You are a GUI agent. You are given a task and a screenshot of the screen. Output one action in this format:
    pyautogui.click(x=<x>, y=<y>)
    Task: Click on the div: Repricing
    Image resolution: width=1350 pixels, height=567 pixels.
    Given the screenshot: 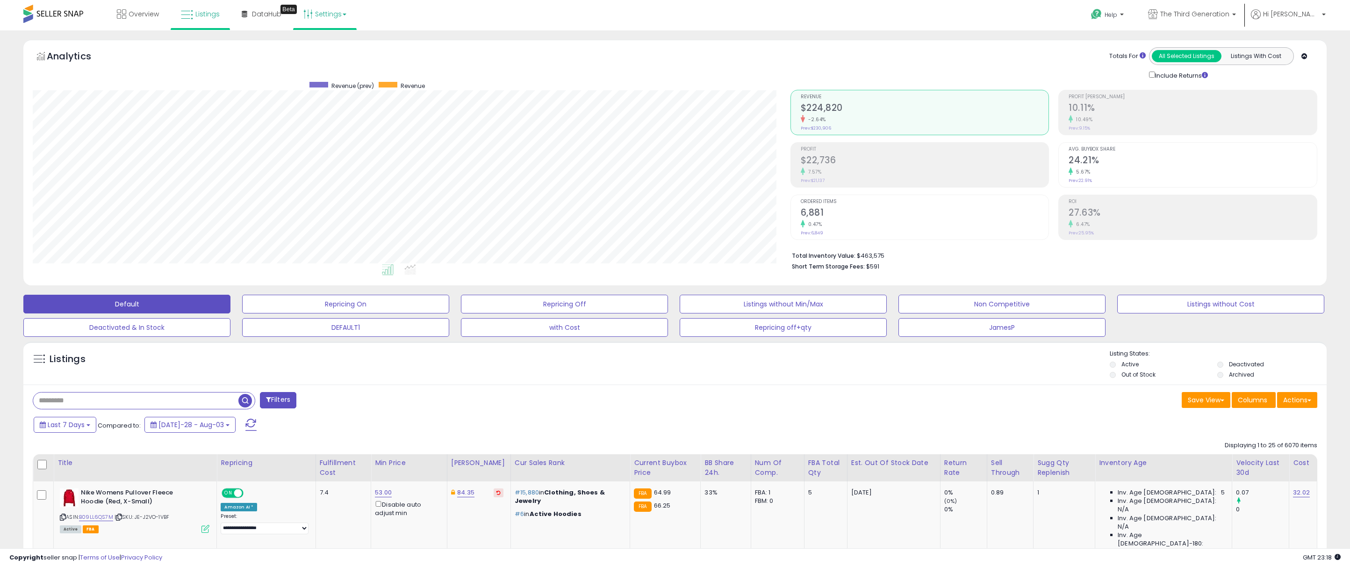 What is the action you would take?
    pyautogui.click(x=266, y=462)
    